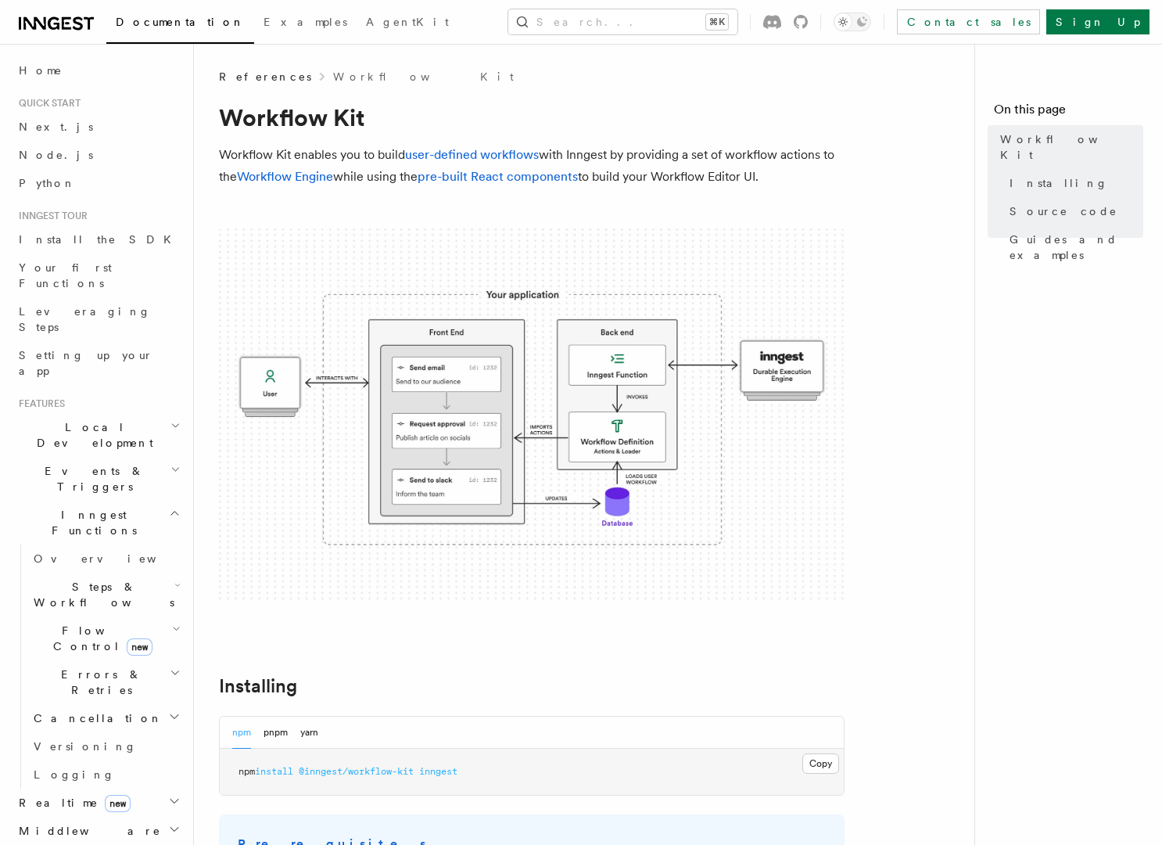  What do you see at coordinates (274, 771) in the screenshot?
I see `span: install` at bounding box center [274, 771].